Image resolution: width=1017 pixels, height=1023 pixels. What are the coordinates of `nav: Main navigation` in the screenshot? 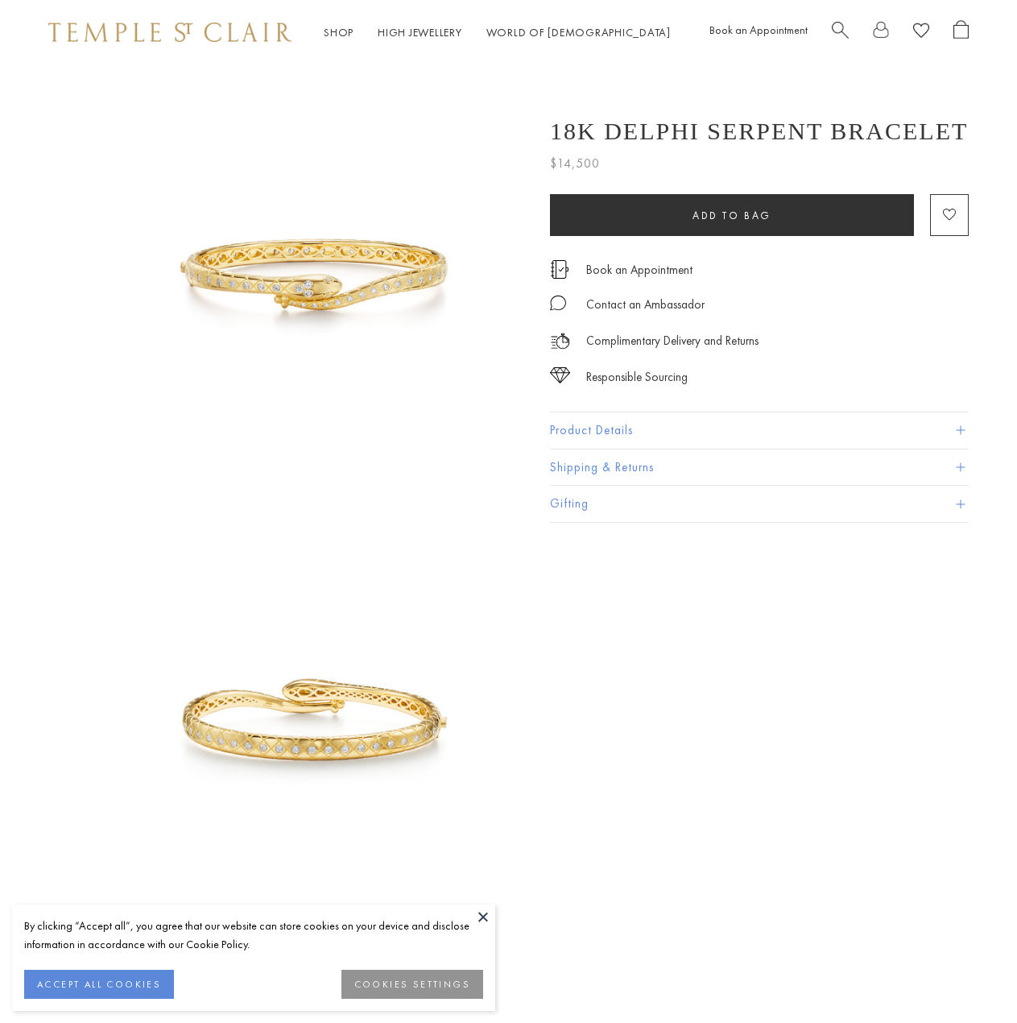 It's located at (497, 32).